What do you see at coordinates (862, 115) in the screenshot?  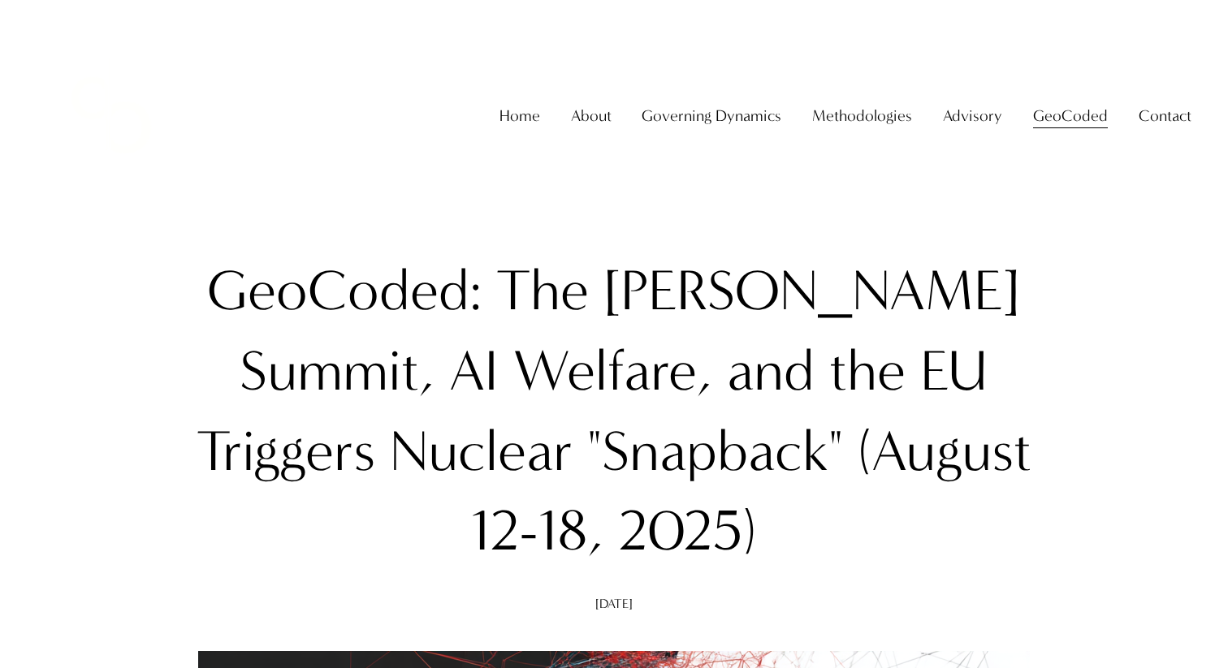 I see `span: Methodologies` at bounding box center [862, 115].